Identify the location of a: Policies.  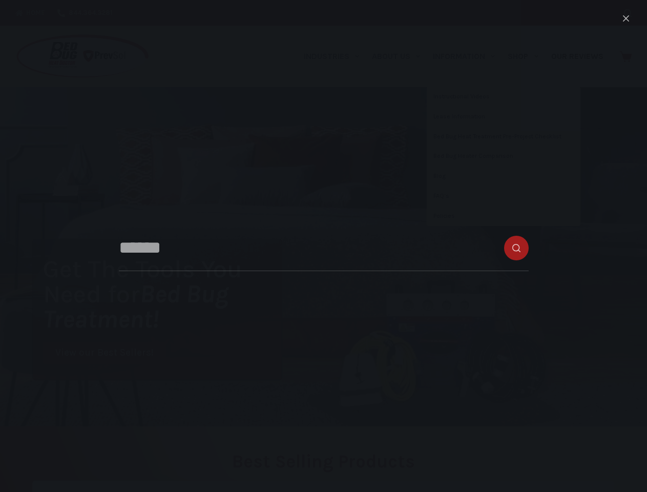
(504, 216).